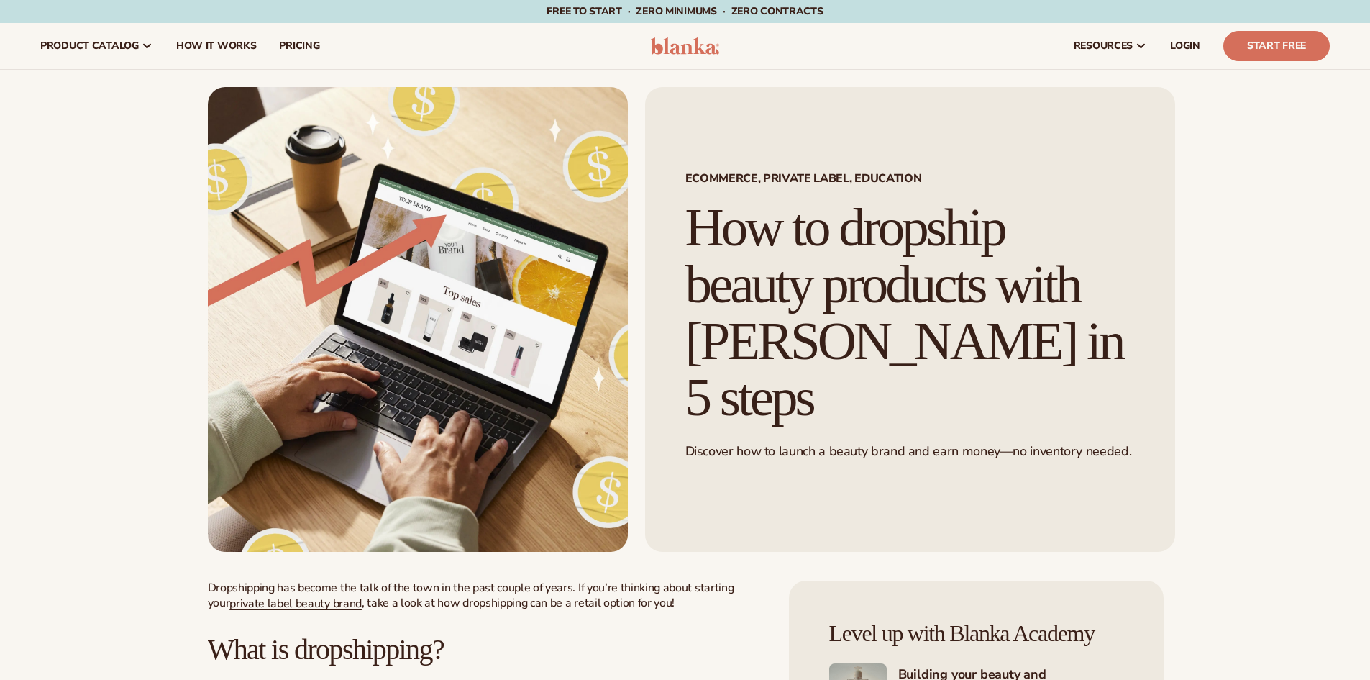 The image size is (1370, 680). Describe the element at coordinates (1103, 46) in the screenshot. I see `span: resources` at that location.